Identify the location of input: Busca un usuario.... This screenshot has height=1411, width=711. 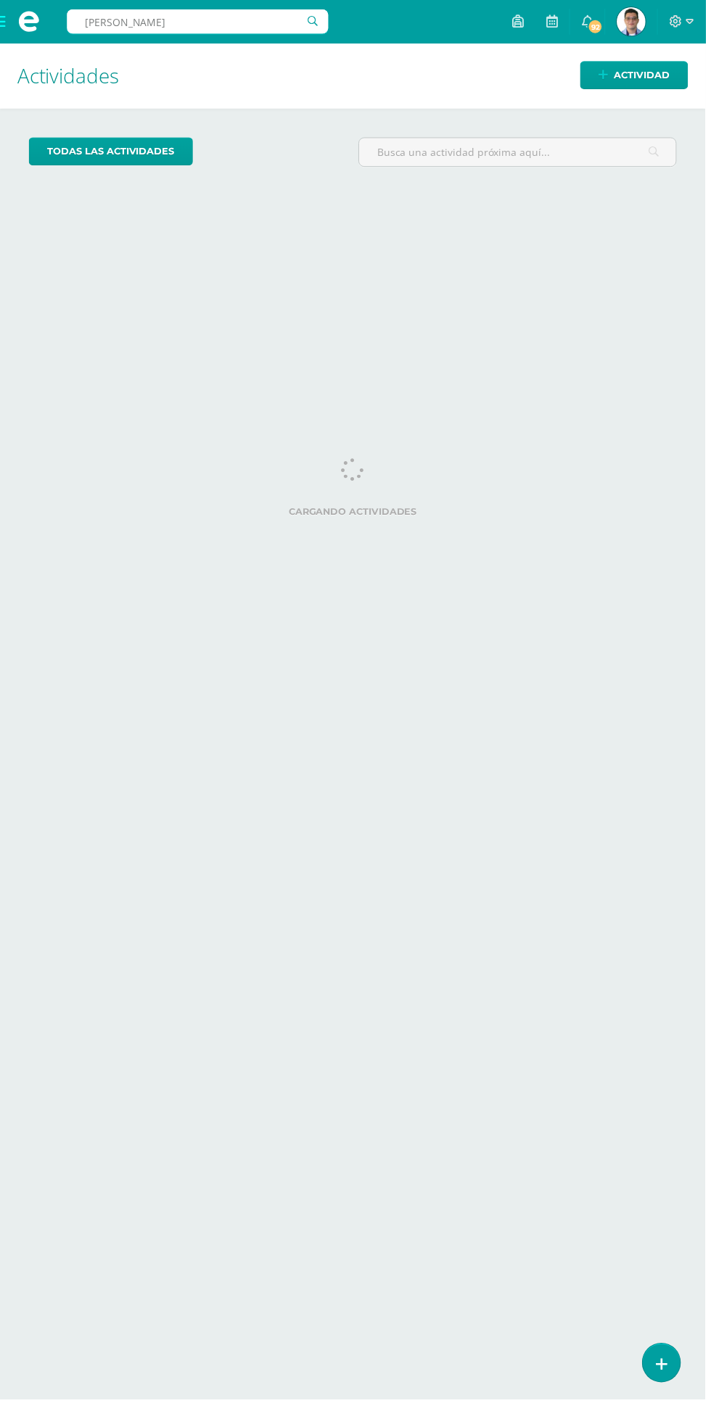
(199, 22).